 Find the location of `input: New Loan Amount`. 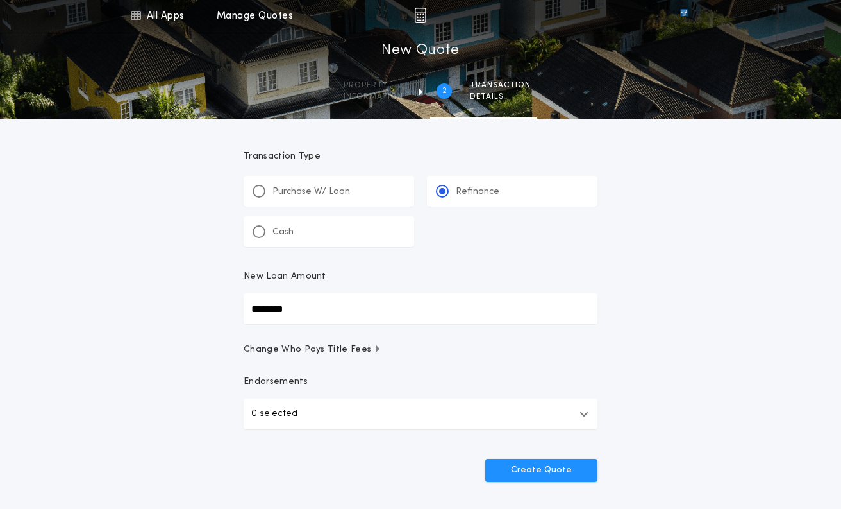

input: New Loan Amount is located at coordinates (421, 308).